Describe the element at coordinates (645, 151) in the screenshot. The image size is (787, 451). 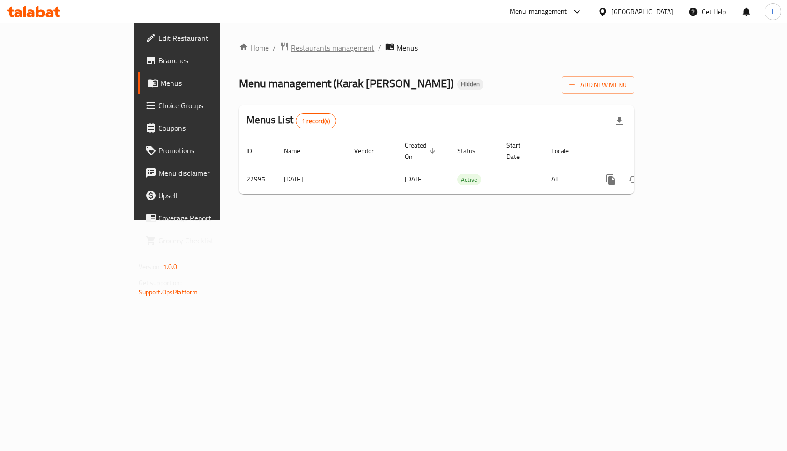
I see `th: Actions` at that location.